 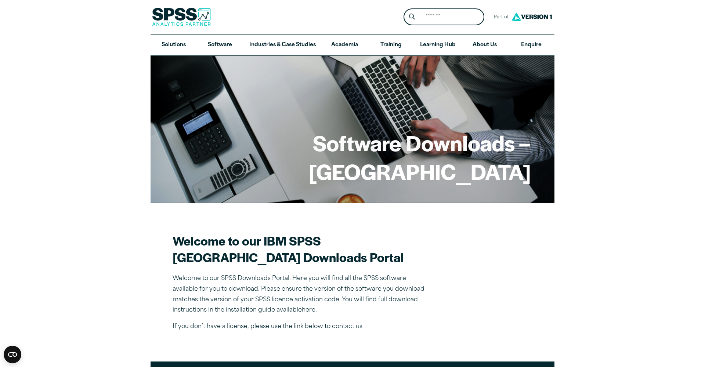 I want to click on p: If you don’t have a license, please use the link below to contact us, so click(x=301, y=327).